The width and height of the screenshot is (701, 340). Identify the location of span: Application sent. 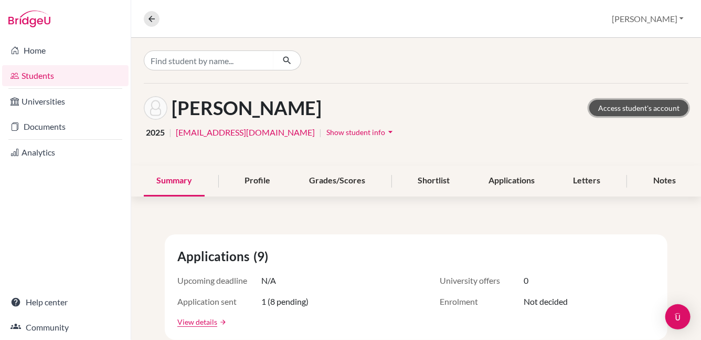
(219, 301).